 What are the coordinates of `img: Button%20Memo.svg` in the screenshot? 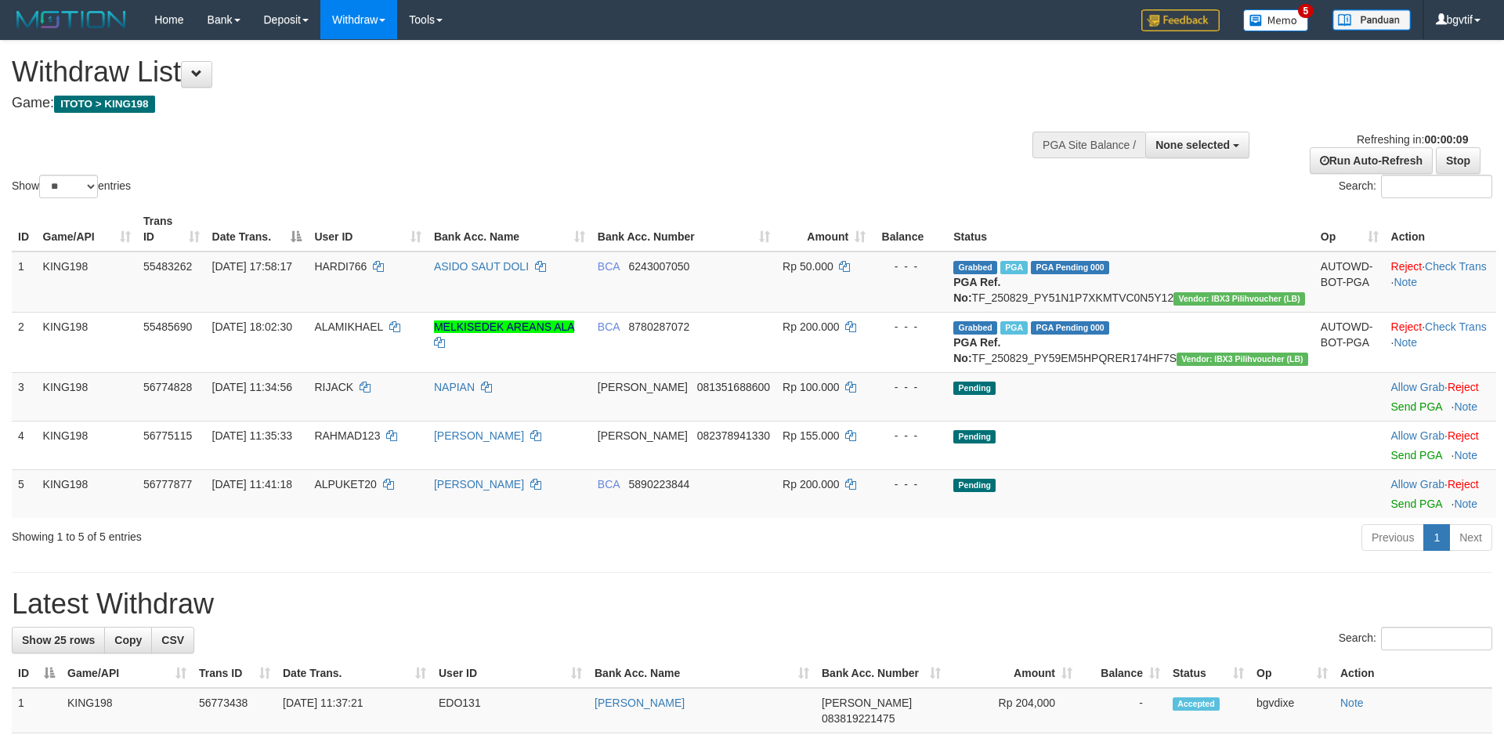 It's located at (1276, 20).